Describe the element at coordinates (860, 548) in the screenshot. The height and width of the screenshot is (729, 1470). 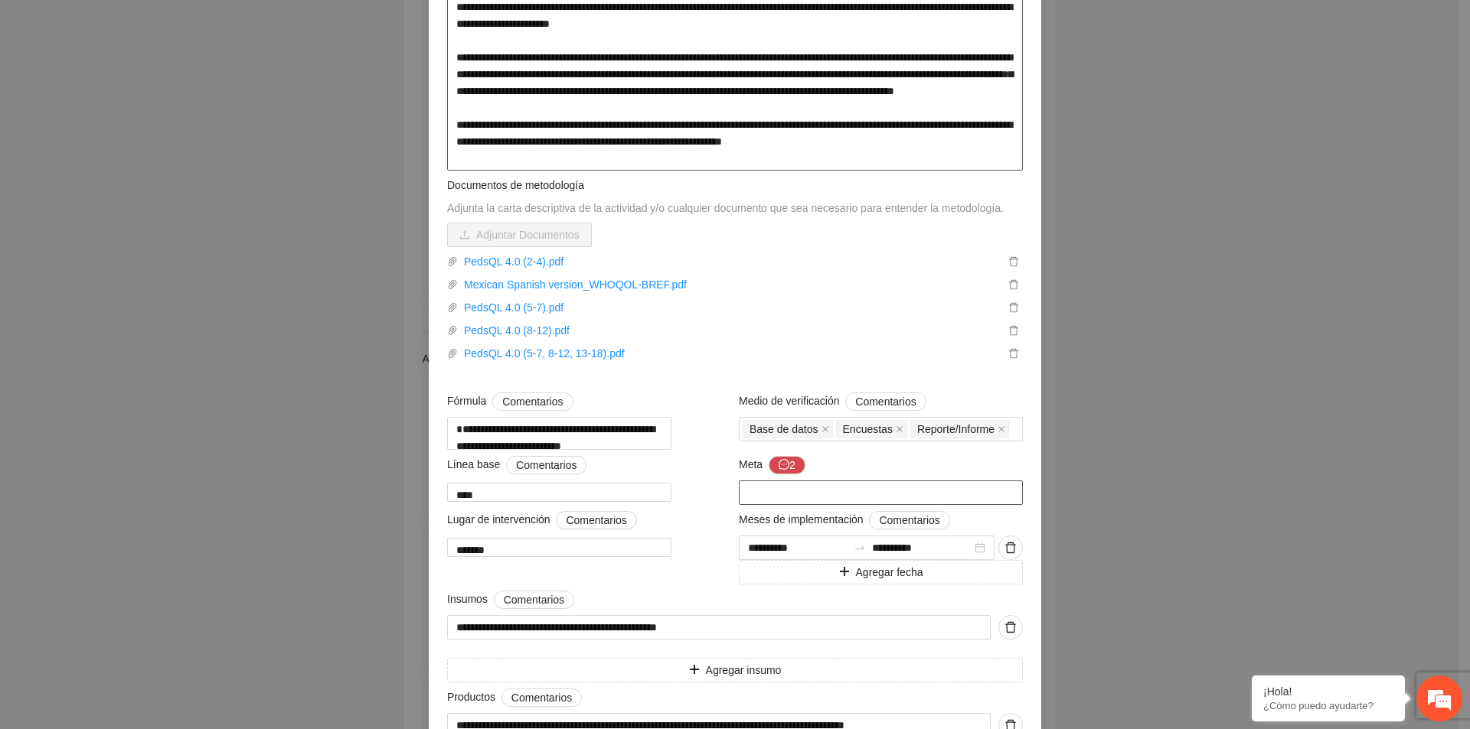
I see `span: swap-right` at that location.